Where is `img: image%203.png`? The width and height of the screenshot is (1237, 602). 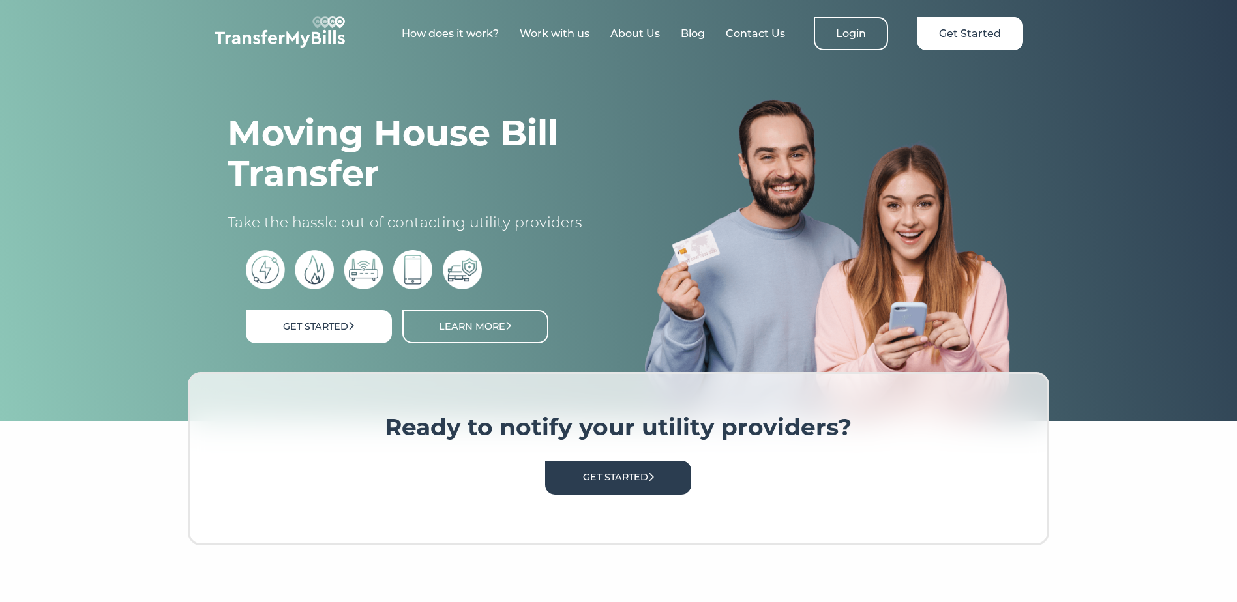
img: image%203.png is located at coordinates (827, 259).